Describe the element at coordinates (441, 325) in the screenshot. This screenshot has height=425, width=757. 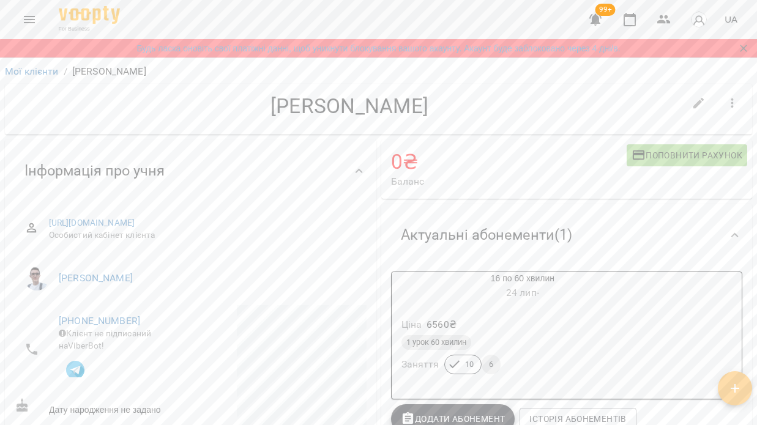
I see `p: 6560 ₴` at that location.